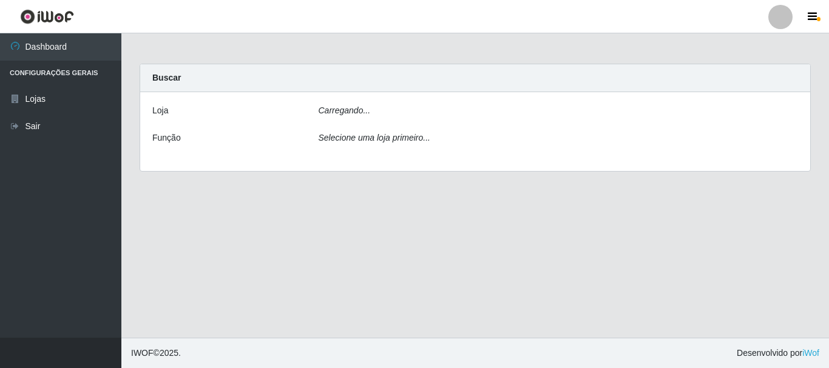  I want to click on strong: Buscar, so click(166, 78).